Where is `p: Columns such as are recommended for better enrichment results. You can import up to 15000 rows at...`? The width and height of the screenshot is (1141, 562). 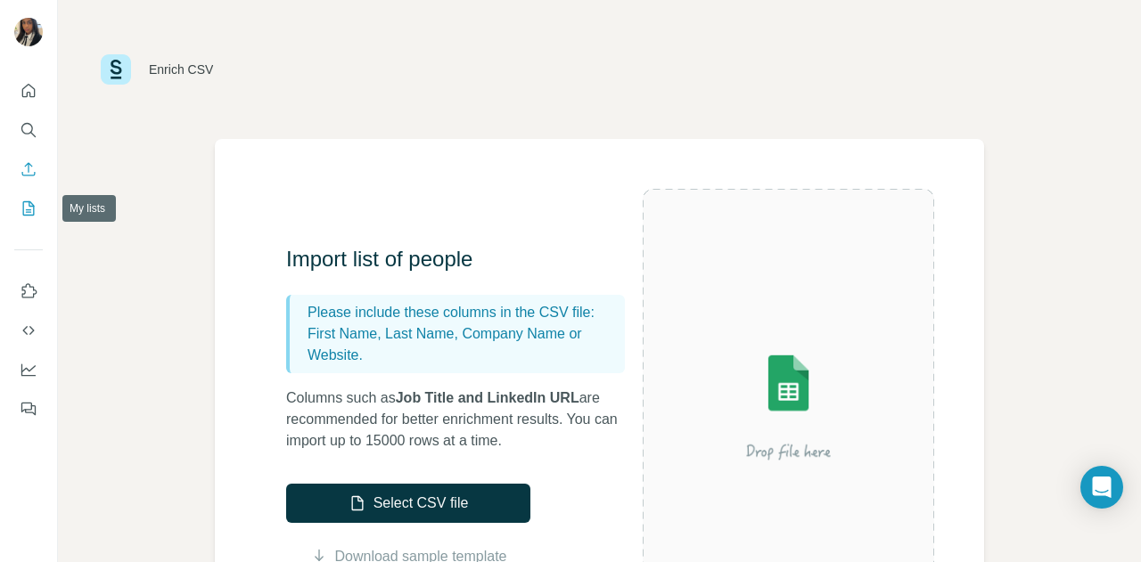
p: Columns such as are recommended for better enrichment results. You can import up to 15000 rows at... is located at coordinates (464, 420).